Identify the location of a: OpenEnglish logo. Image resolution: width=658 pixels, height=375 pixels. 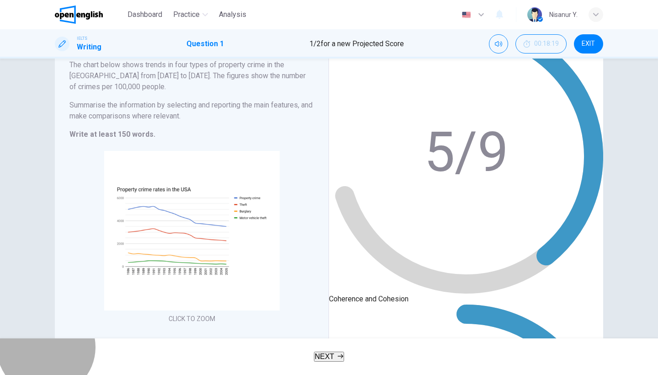
(89, 15).